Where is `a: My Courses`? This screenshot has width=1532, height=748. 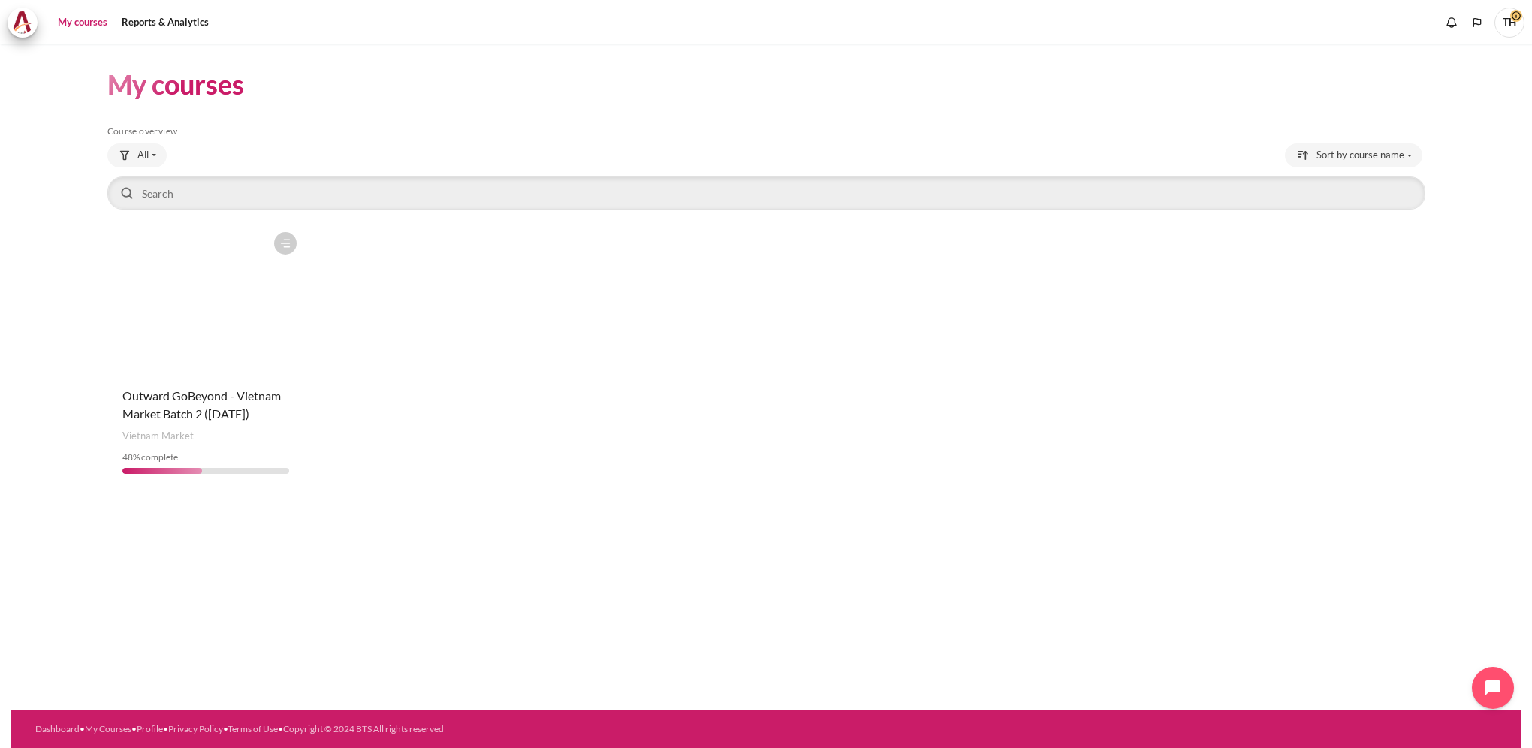
a: My Courses is located at coordinates (108, 729).